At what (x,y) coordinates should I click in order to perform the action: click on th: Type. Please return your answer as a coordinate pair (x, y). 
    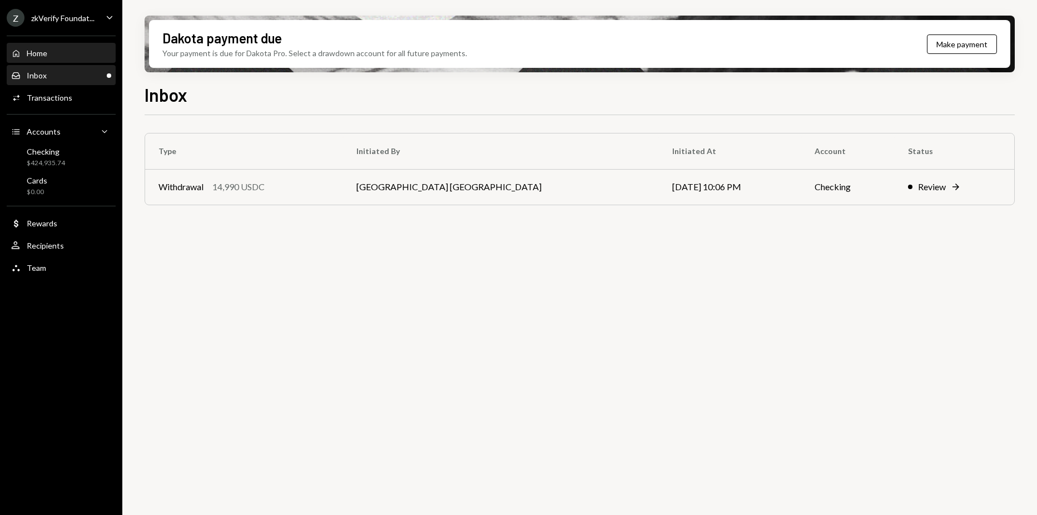
    Looking at the image, I should click on (244, 151).